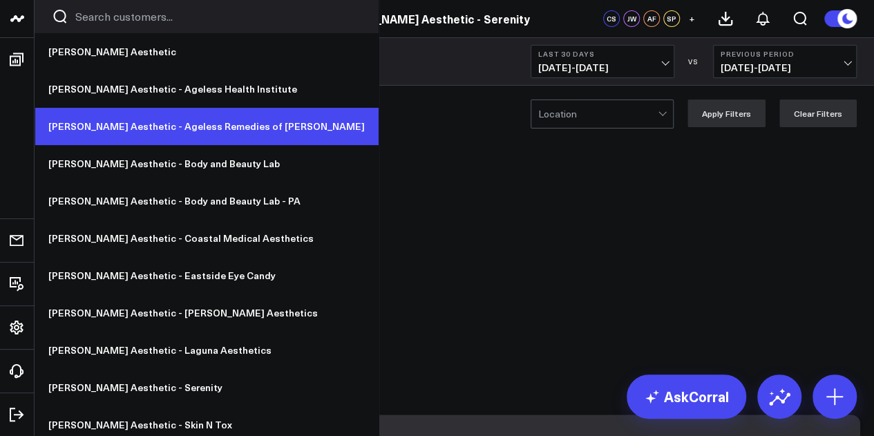 This screenshot has width=874, height=436. I want to click on div: SP, so click(671, 19).